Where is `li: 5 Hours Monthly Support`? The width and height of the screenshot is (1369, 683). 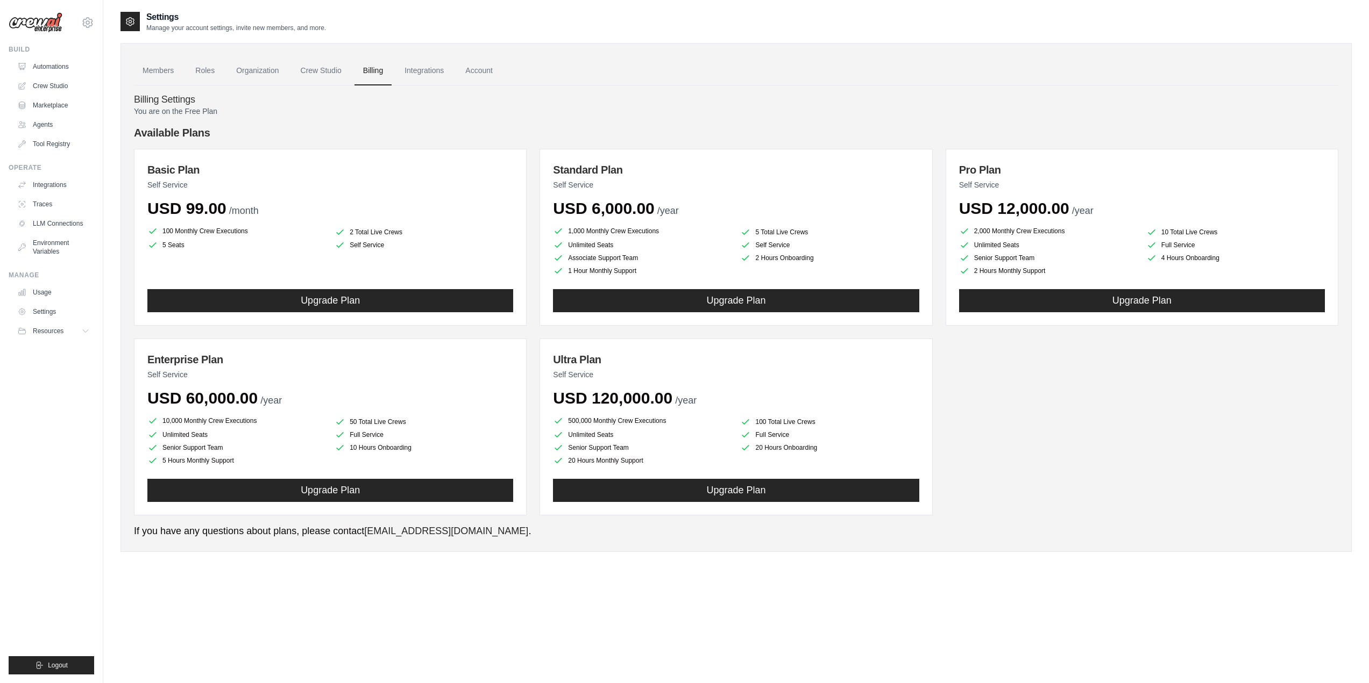 li: 5 Hours Monthly Support is located at coordinates (237, 461).